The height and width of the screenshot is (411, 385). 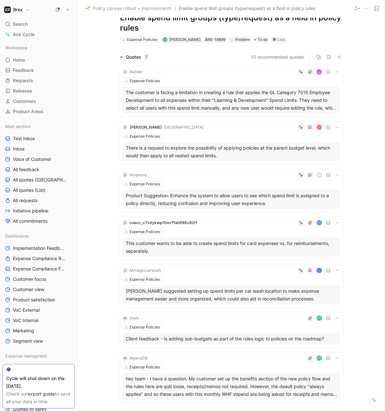 I want to click on span: Expense Compliance Feedback, so click(x=40, y=269).